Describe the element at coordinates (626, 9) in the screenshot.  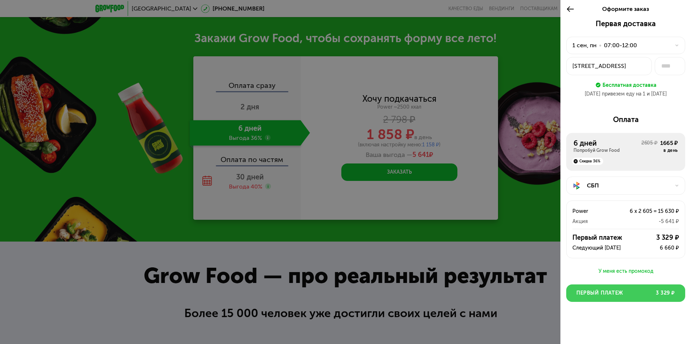
I see `span: Оформите заказ` at that location.